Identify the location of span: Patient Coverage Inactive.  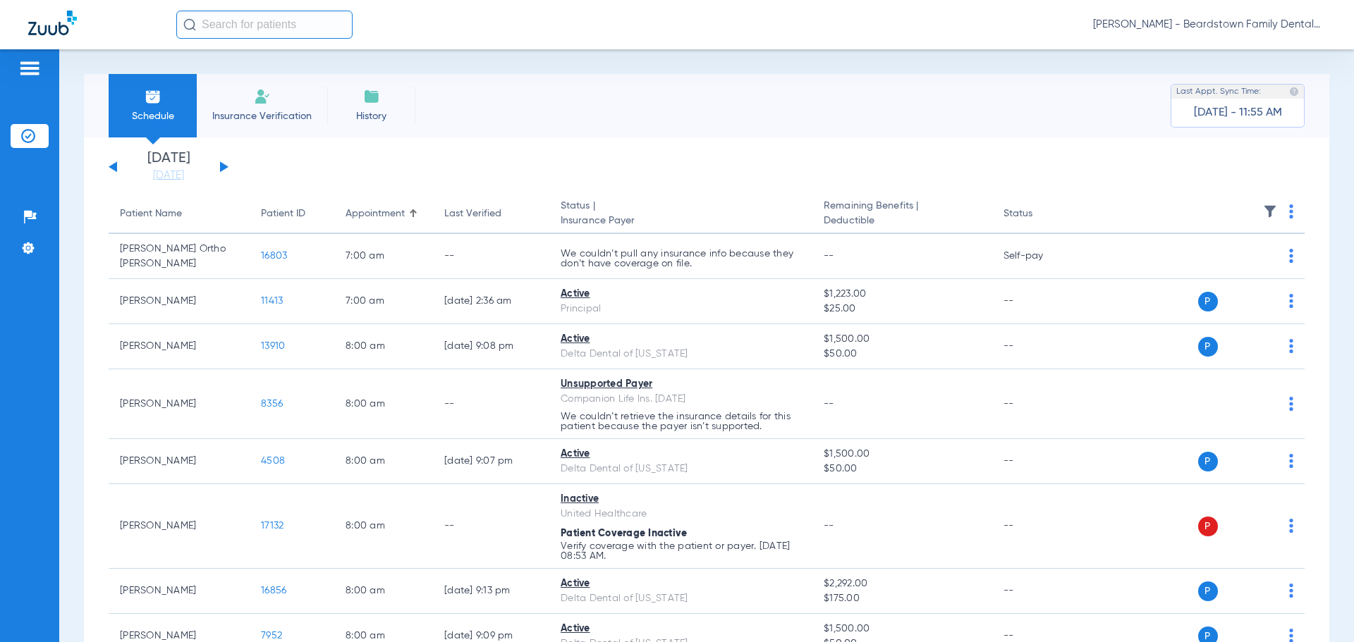
(623, 534).